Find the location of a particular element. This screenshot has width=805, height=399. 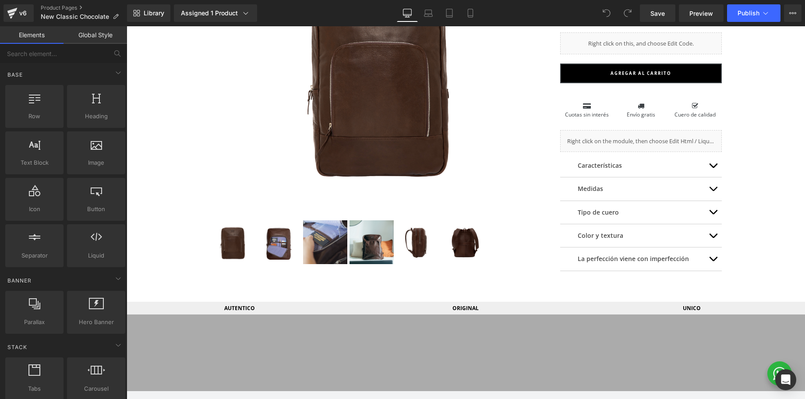

span: Tabs is located at coordinates (34, 389).